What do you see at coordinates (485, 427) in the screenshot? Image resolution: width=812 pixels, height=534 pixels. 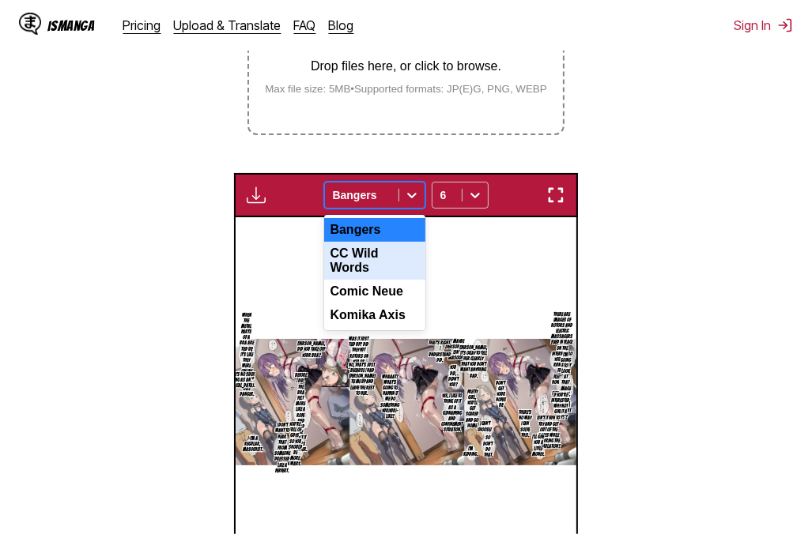 I see `p: I can't choose!` at bounding box center [485, 427].